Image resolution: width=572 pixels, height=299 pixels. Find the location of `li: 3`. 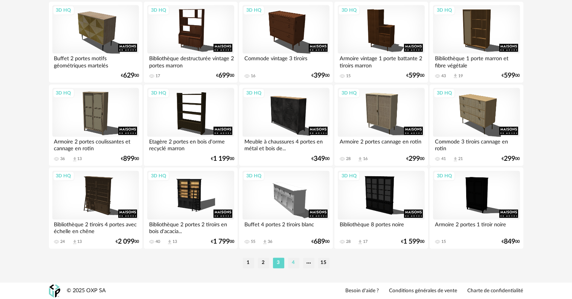

li: 3 is located at coordinates (278, 263).